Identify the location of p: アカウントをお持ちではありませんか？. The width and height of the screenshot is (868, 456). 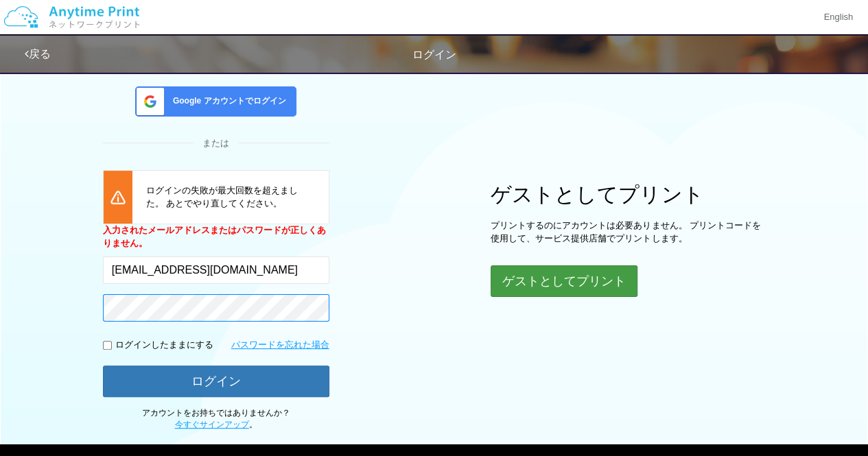
(216, 419).